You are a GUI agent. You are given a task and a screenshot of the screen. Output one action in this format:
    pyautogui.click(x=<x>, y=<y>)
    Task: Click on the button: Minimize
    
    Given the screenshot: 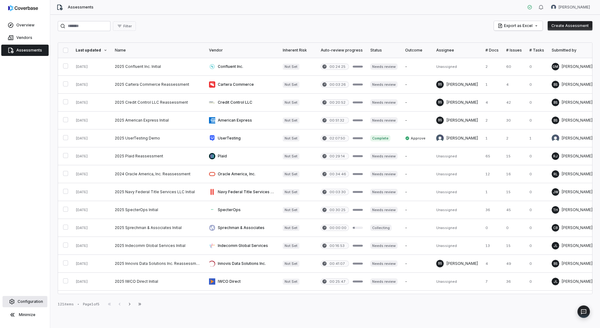 What is the action you would take?
    pyautogui.click(x=25, y=315)
    